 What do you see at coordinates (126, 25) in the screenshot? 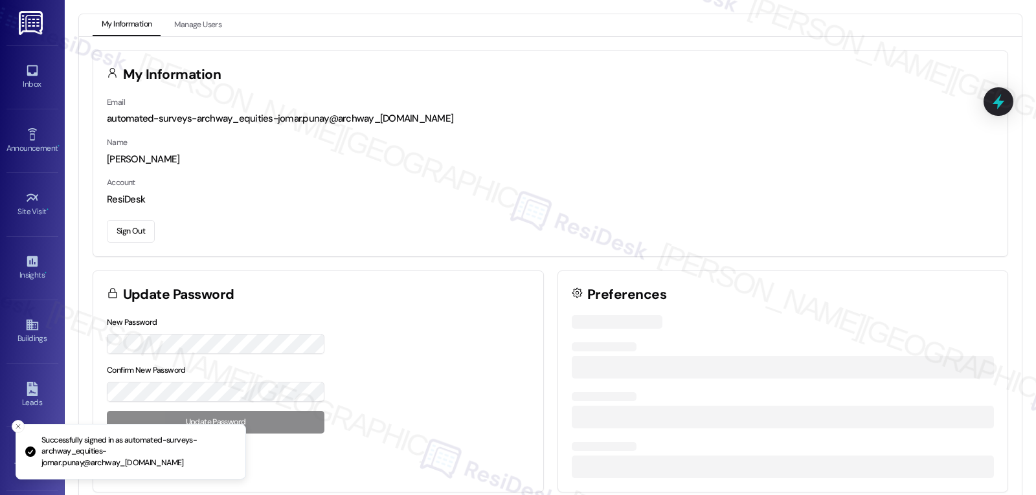
I see `button: My Information` at bounding box center [126, 25].